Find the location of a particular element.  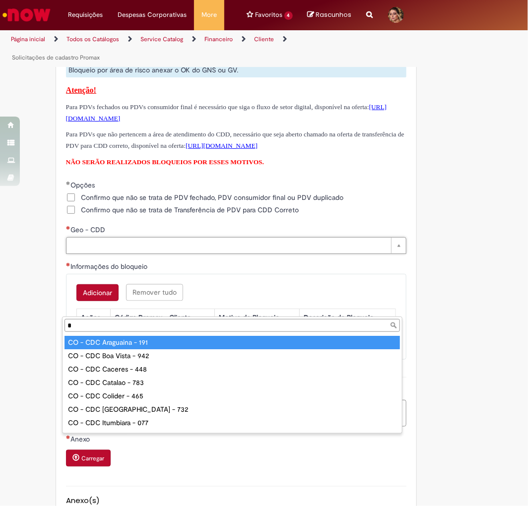

div: CO - CDC Colider - 465 is located at coordinates (232, 396).